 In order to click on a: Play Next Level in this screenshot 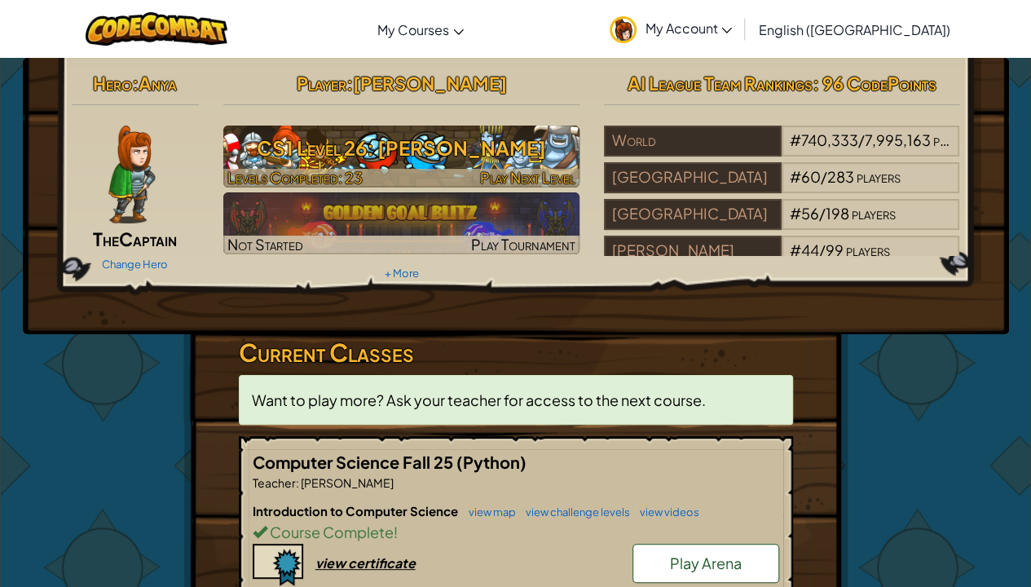, I will do `click(401, 156)`.